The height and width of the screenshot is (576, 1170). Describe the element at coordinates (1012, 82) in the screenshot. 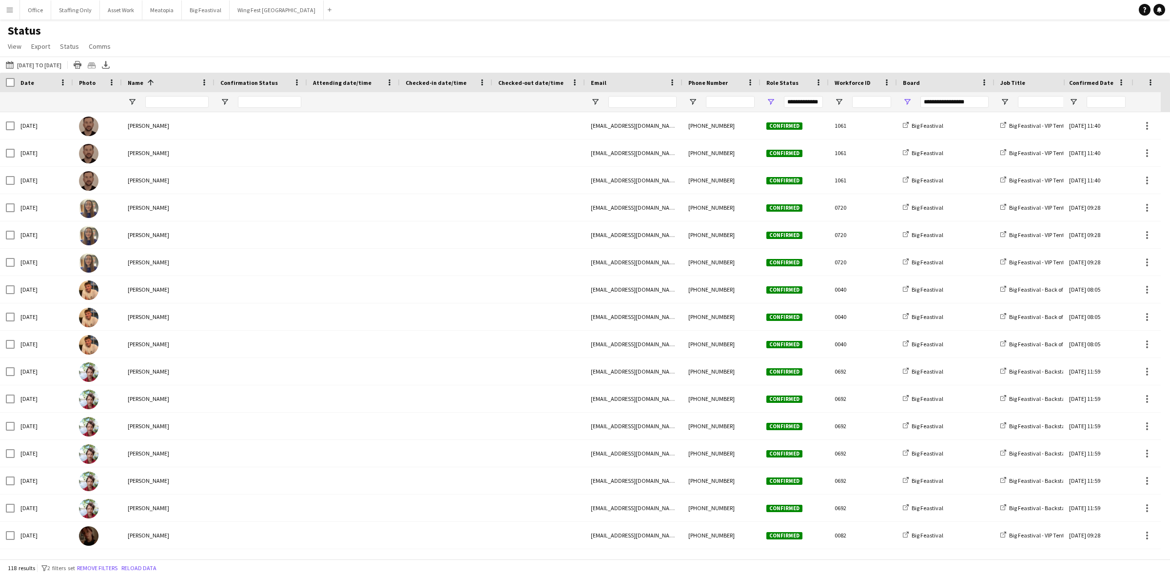

I see `span: Job Title` at that location.